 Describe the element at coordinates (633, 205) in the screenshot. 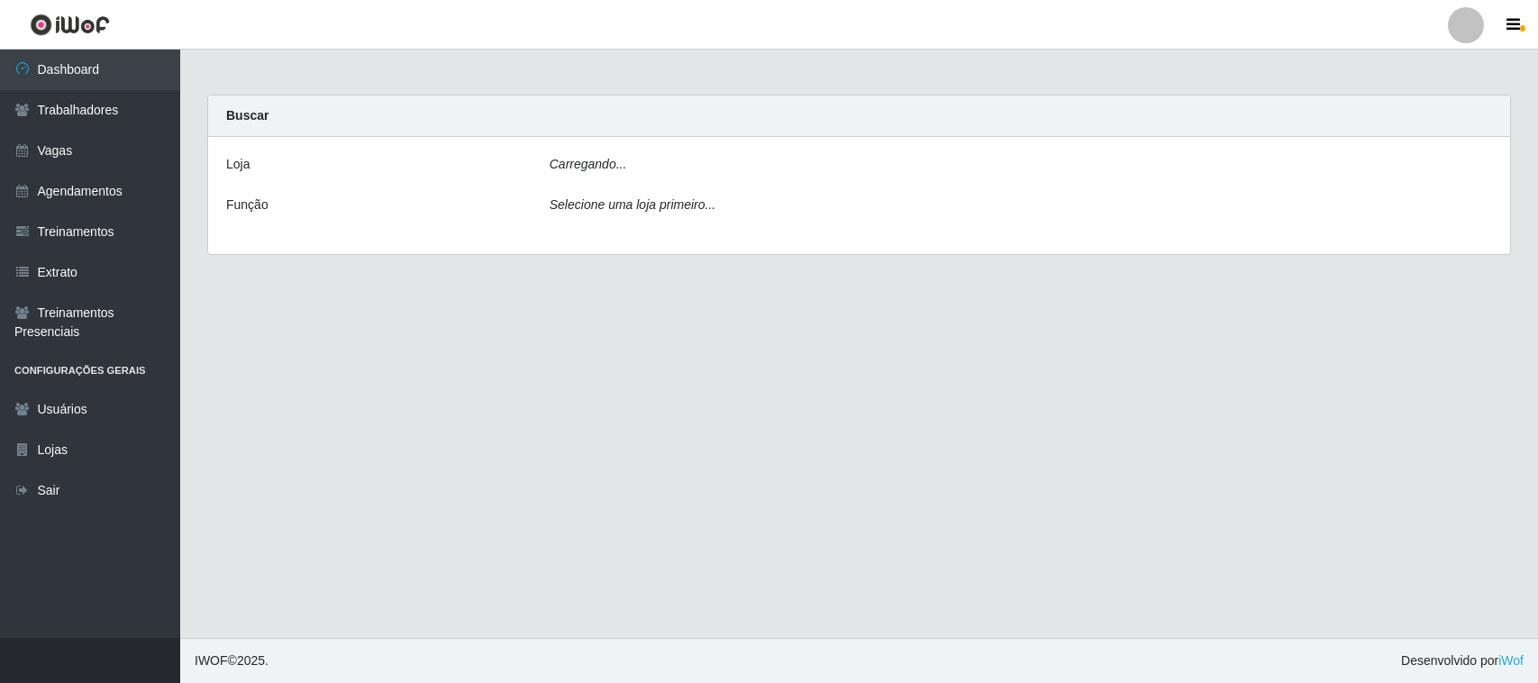

I see `i: Selecione uma loja primeiro...` at that location.